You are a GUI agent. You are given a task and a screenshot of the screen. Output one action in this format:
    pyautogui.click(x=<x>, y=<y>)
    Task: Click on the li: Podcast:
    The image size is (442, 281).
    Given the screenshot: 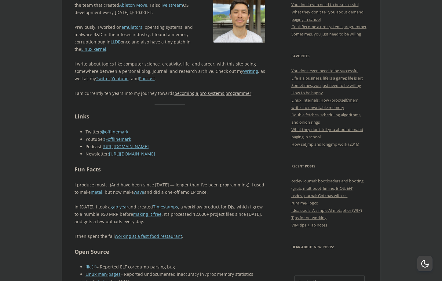 What is the action you would take?
    pyautogui.click(x=175, y=146)
    